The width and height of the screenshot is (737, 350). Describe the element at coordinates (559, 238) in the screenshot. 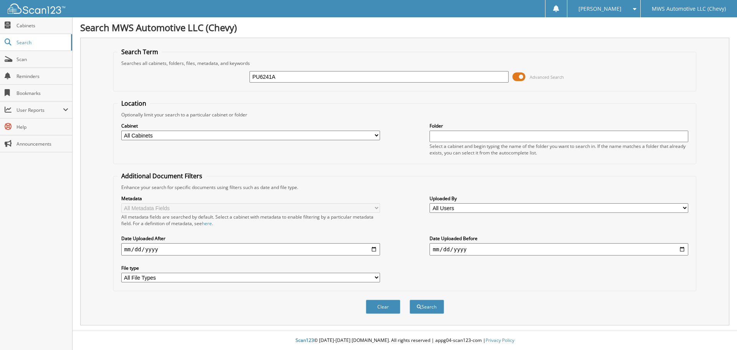

I see `label: Date Uploaded Before` at that location.